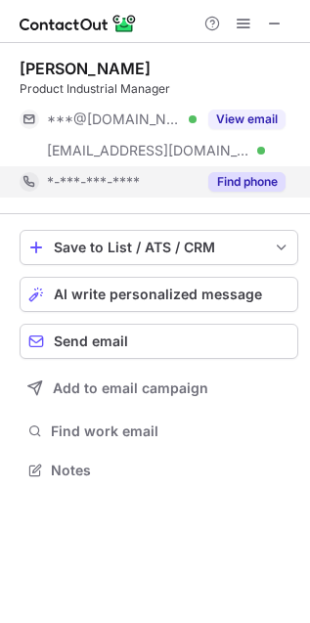  What do you see at coordinates (159, 295) in the screenshot?
I see `button: AI write personalized message` at bounding box center [159, 295].